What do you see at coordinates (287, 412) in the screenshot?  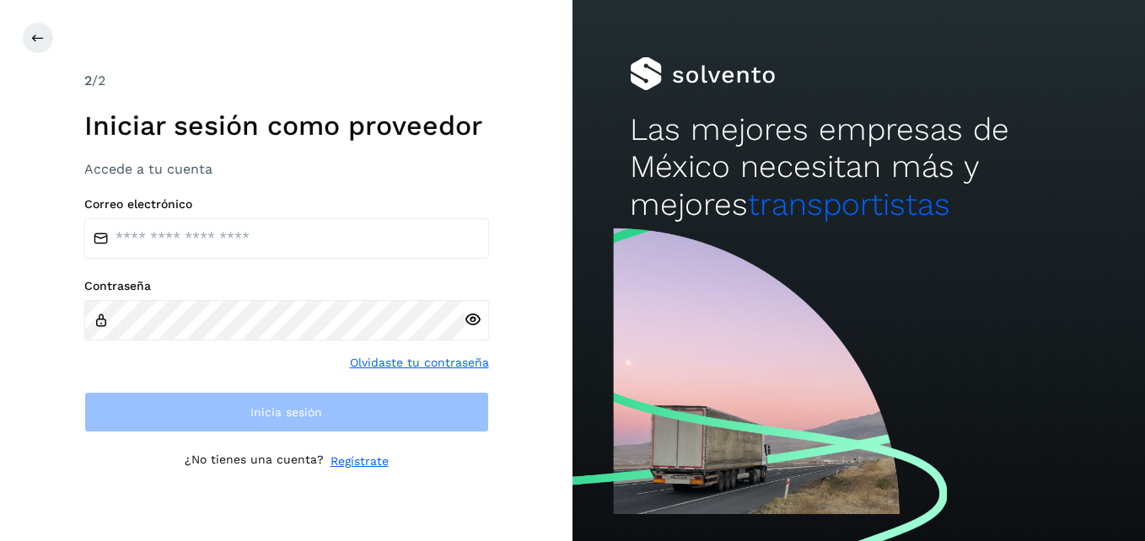 I see `button: Inicia sesión` at bounding box center [287, 412].